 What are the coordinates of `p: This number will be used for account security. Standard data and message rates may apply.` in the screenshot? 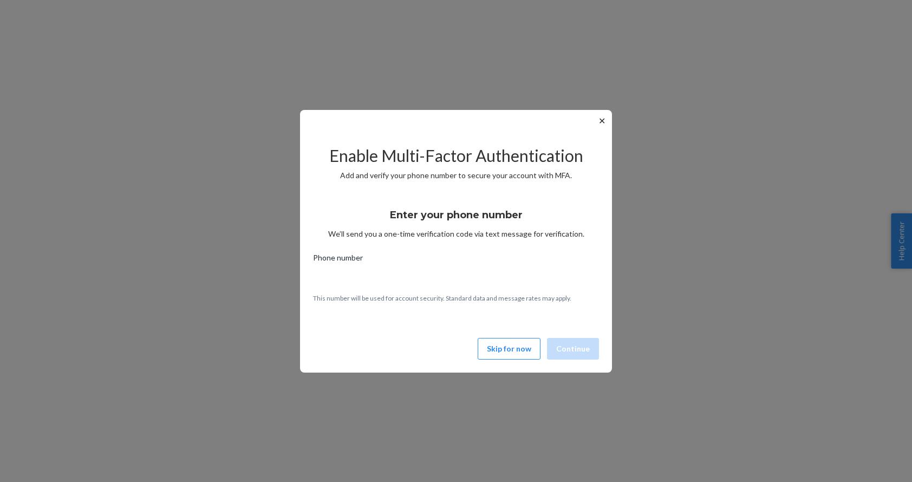 It's located at (456, 298).